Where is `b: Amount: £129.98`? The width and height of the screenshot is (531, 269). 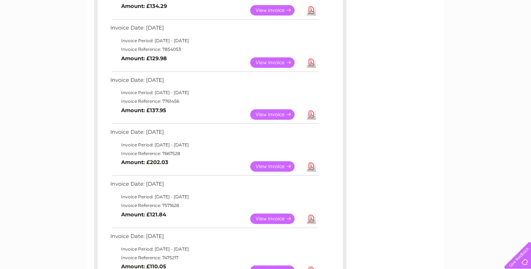
b: Amount: £129.98 is located at coordinates (144, 58).